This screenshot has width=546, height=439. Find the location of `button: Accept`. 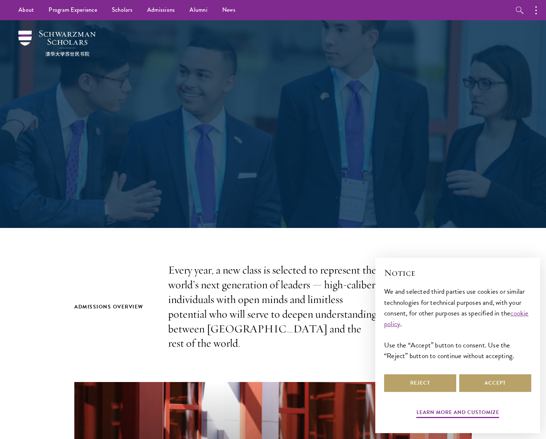

button: Accept is located at coordinates (495, 383).